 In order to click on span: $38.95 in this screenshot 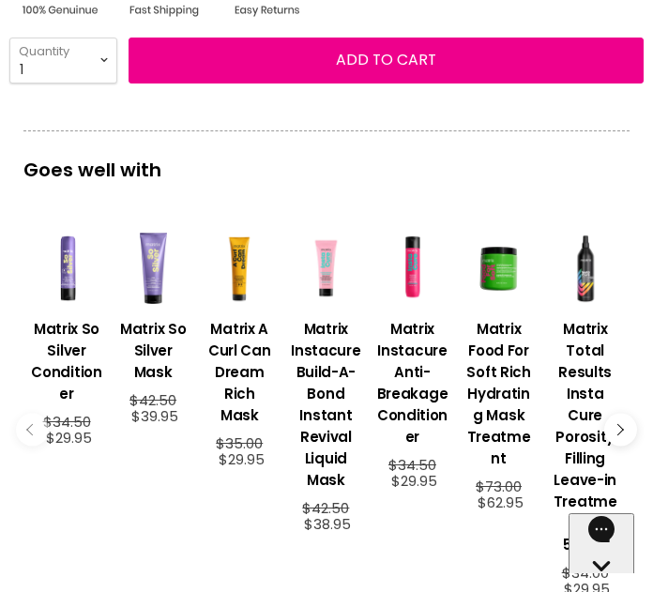, I will do `click(328, 524)`.